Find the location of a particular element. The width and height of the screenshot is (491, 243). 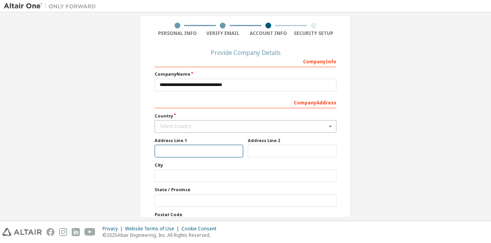

img: Altair One is located at coordinates (52, 6).